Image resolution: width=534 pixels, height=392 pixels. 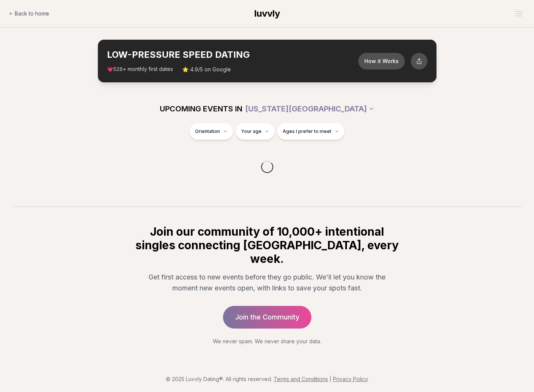 I want to click on span: Orientation, so click(x=207, y=132).